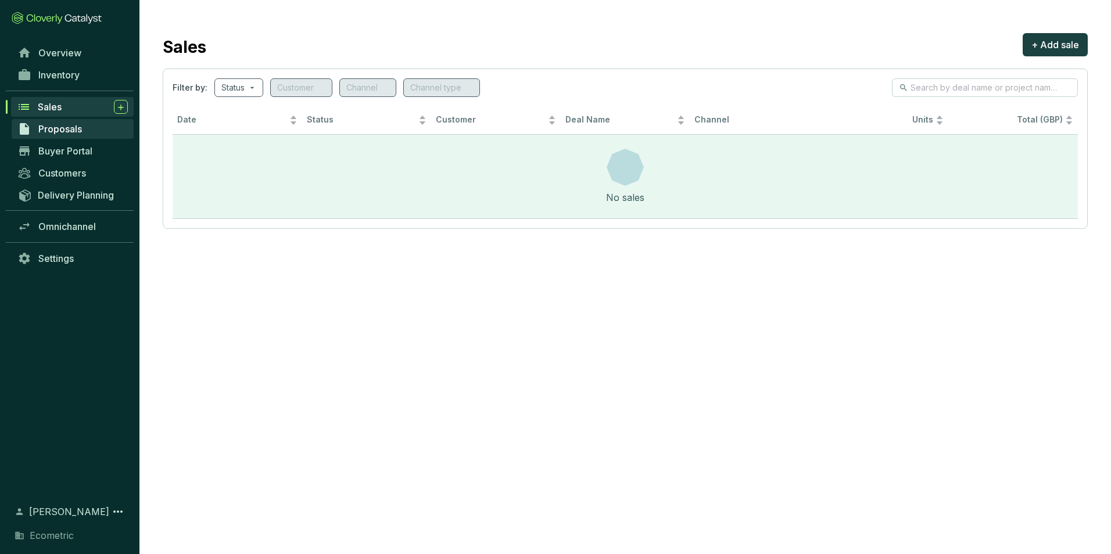  I want to click on a: Omnichannel, so click(73, 227).